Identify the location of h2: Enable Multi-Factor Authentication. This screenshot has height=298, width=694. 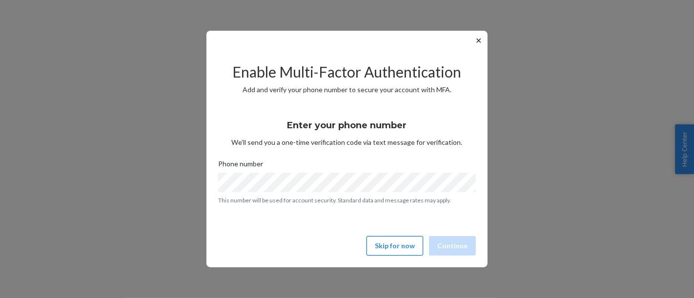
(347, 72).